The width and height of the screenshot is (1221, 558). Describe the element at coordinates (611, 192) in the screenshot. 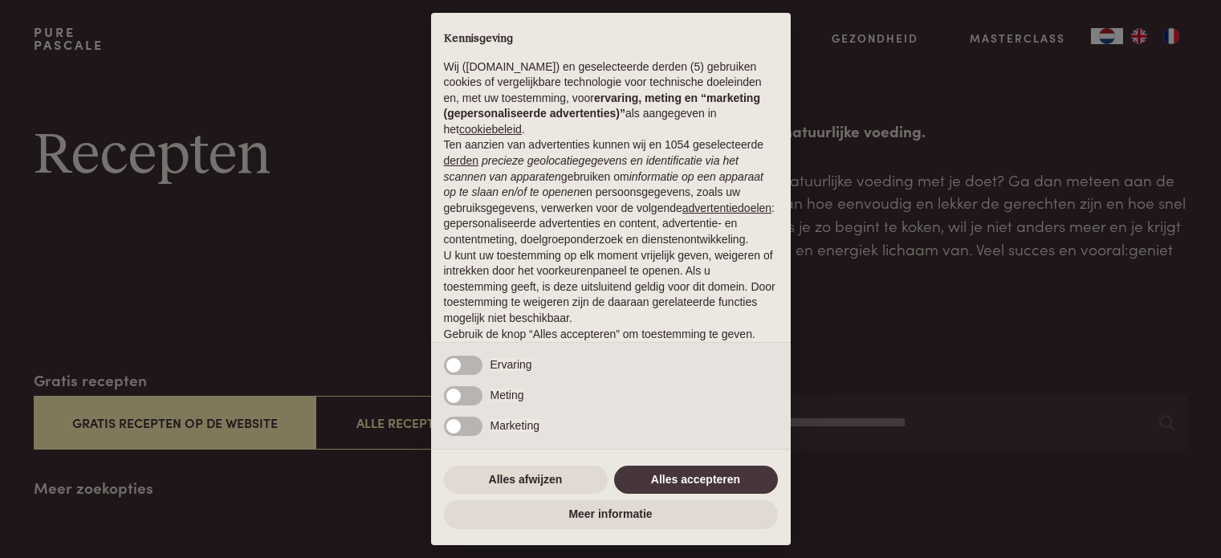

I see `p: Ten aanzien van advertenties kunnen wij en 1054 geselecteerde gebruiken om en persoonsgegevens, z...` at that location.